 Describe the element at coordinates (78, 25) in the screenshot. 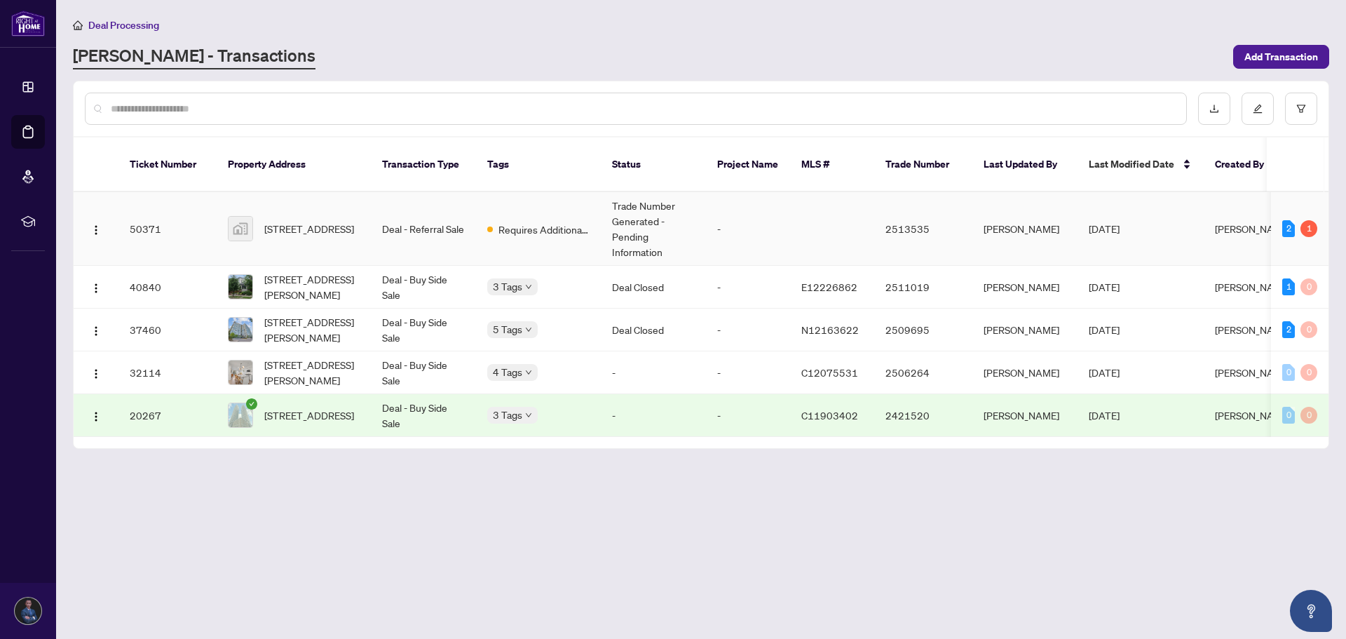

I see `span: home` at that location.